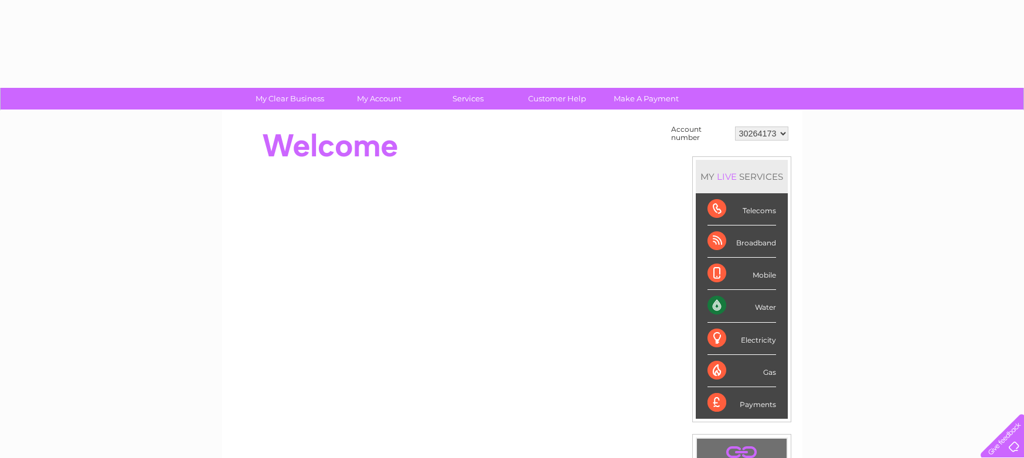  Describe the element at coordinates (741, 241) in the screenshot. I see `div: Broadband` at that location.